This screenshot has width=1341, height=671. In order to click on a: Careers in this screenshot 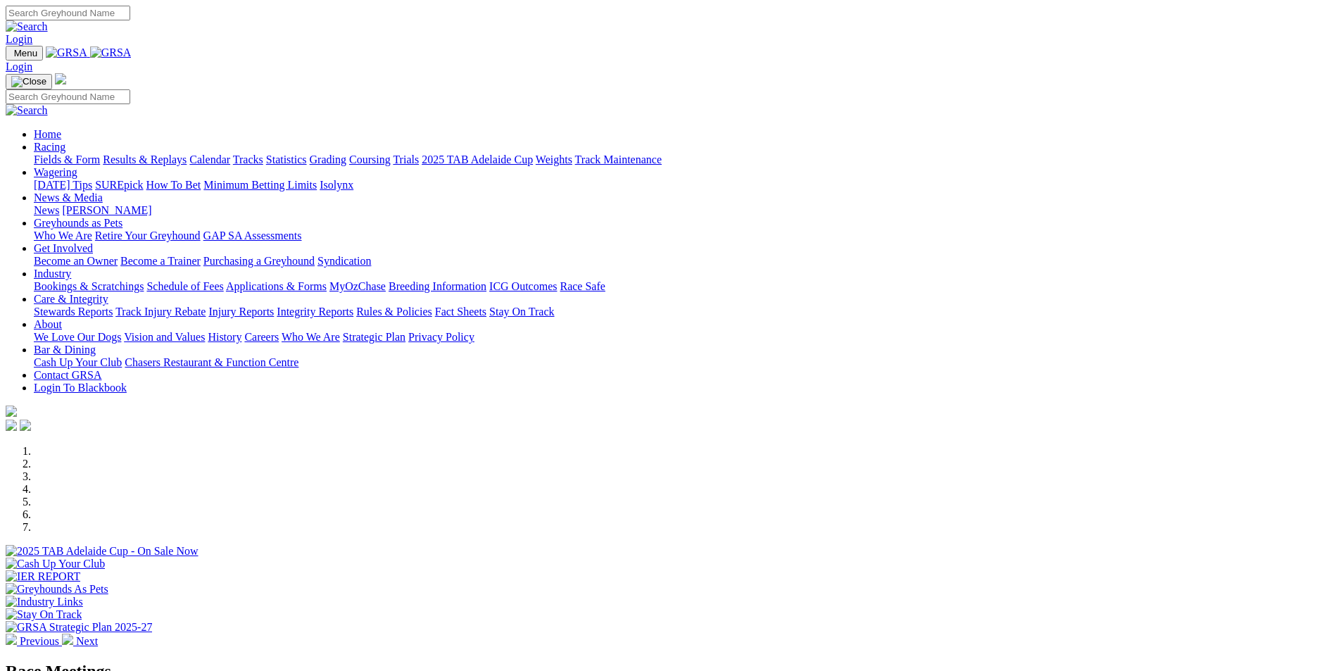, I will do `click(261, 336)`.